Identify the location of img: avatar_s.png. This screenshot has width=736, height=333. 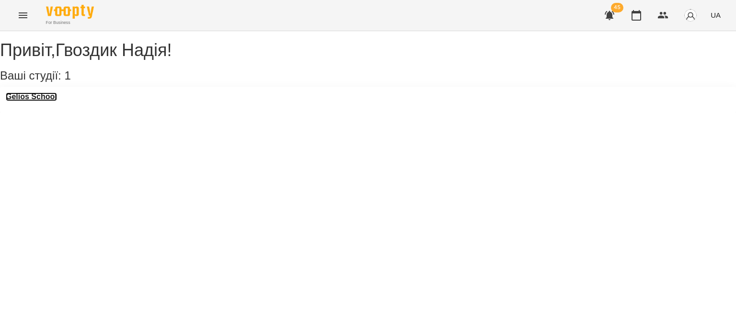
(690, 15).